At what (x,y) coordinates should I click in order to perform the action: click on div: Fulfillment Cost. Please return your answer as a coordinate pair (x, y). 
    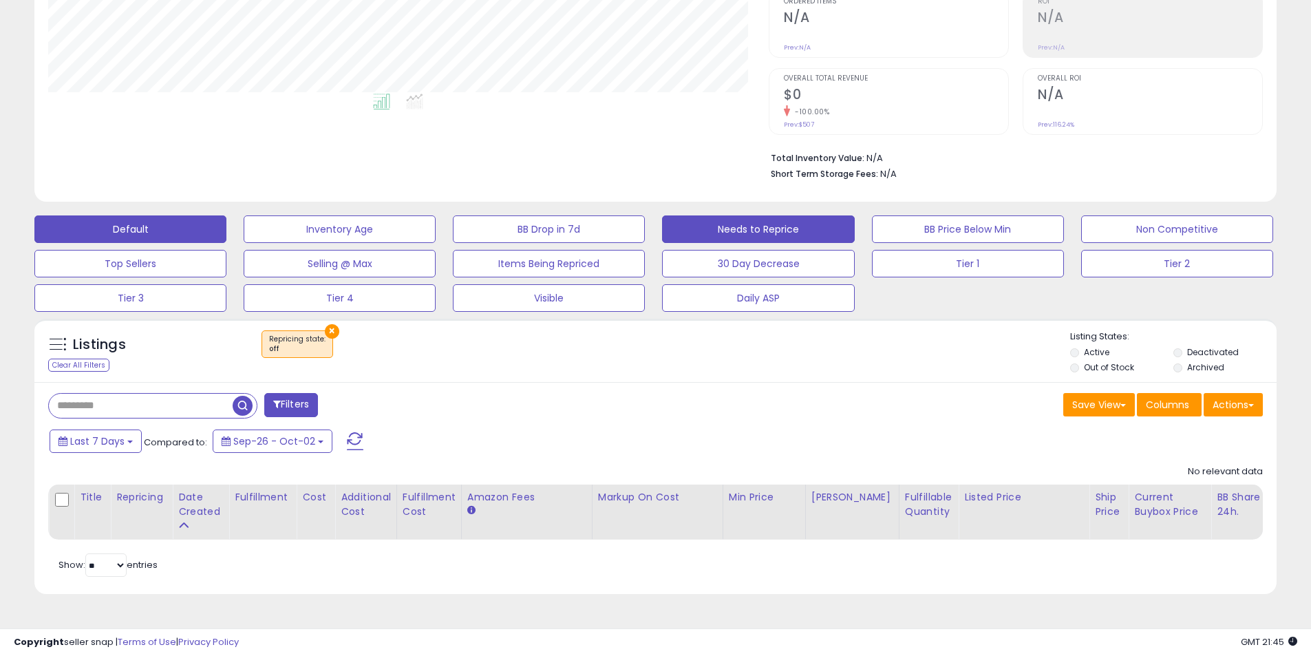
    Looking at the image, I should click on (429, 504).